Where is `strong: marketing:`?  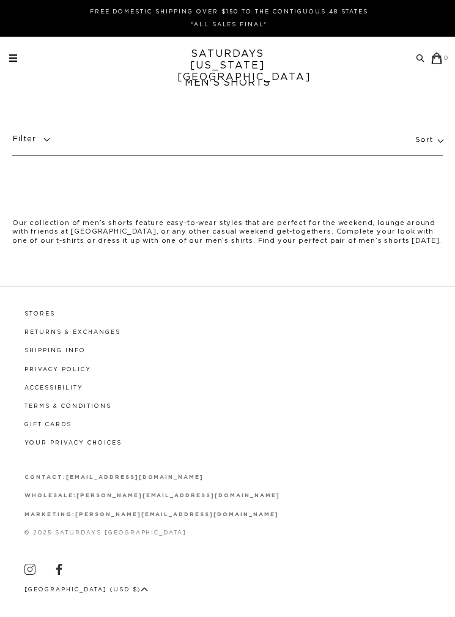
strong: marketing: is located at coordinates (50, 514).